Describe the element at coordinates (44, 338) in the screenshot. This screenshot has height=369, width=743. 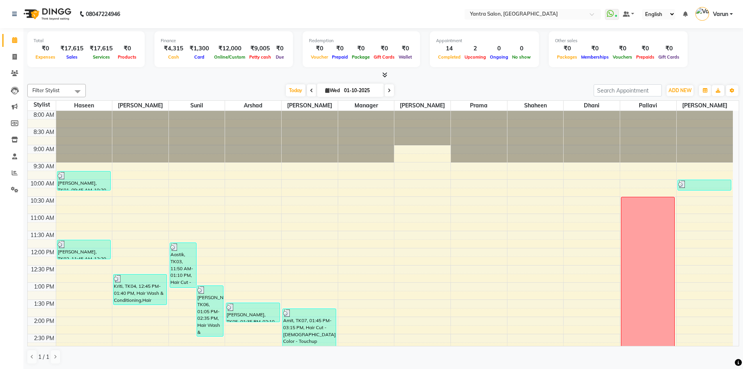
I see `div: 2:30 PM` at that location.